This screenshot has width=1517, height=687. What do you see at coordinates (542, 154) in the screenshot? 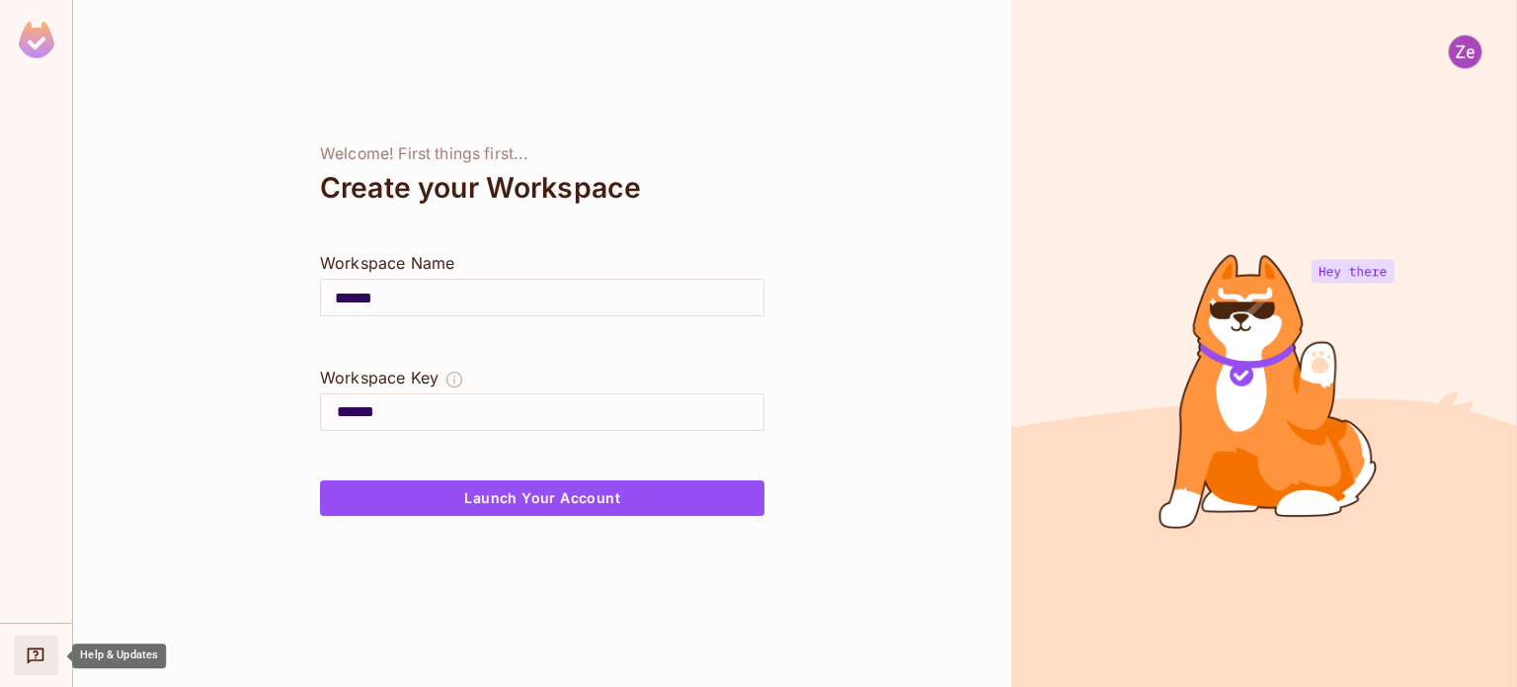
I see `div: Welcome! First things first...` at bounding box center [542, 154].